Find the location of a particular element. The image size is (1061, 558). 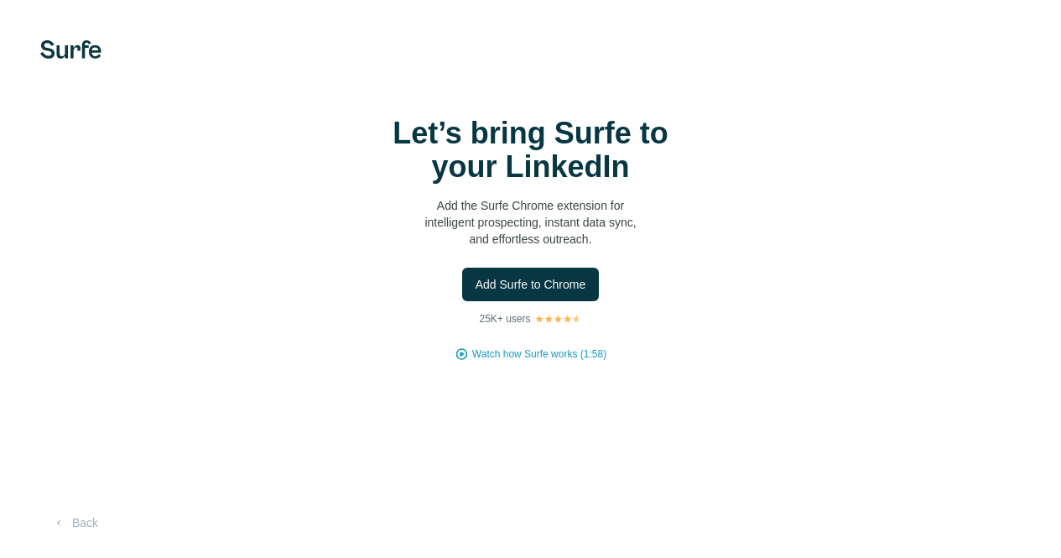

button: Back is located at coordinates (75, 523).